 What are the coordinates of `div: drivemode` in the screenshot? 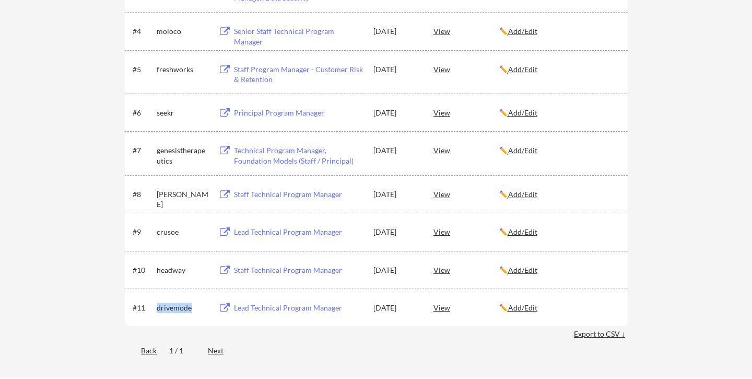 It's located at (183, 308).